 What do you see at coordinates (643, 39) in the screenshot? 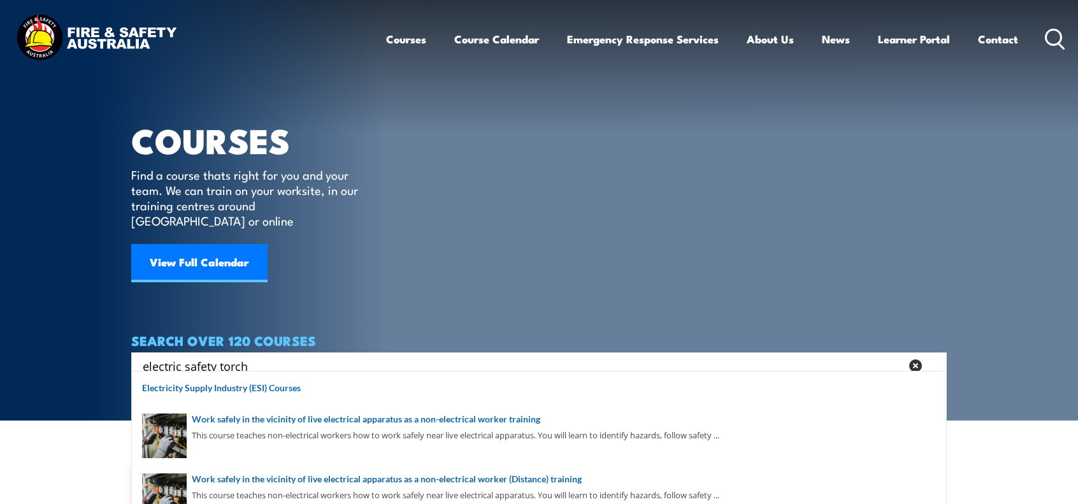
I see `a: Emergency Response Services` at bounding box center [643, 39].